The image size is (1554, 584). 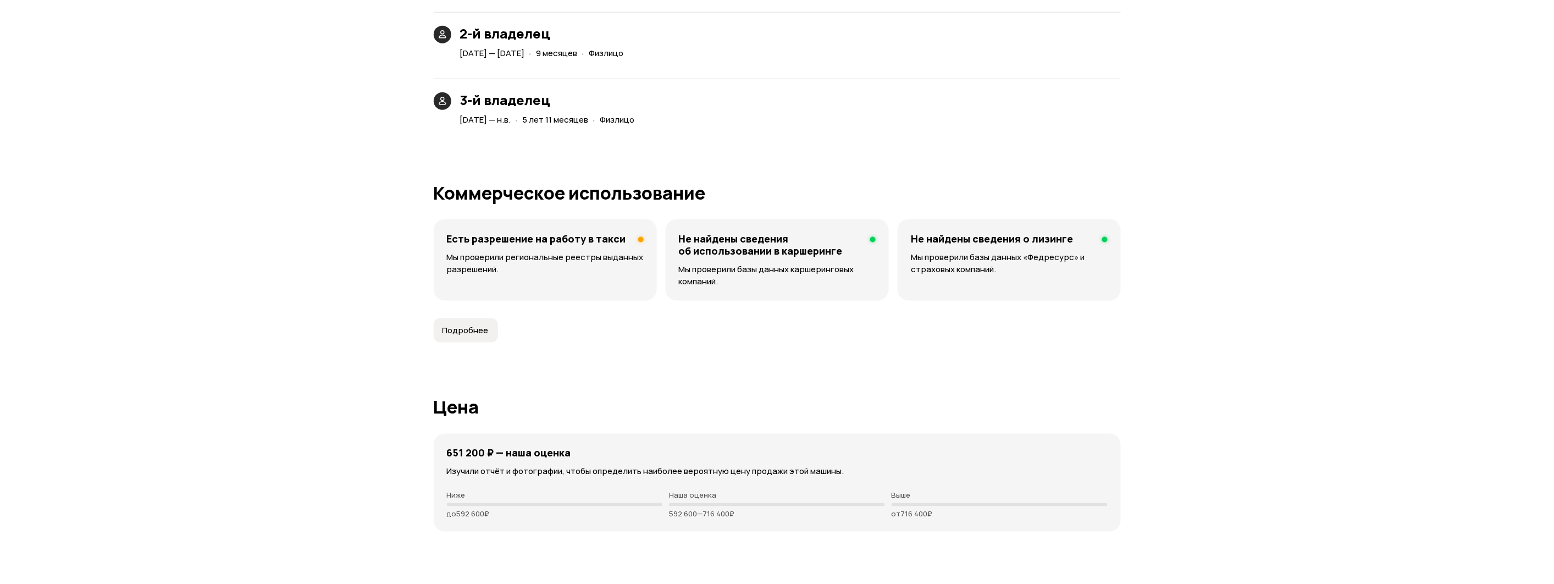 I want to click on h3: 2-й владелец, so click(x=544, y=34).